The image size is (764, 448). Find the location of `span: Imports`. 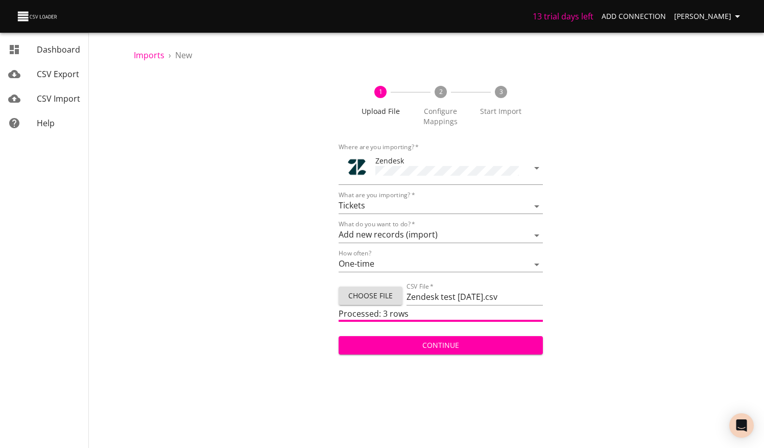

span: Imports is located at coordinates (149, 55).